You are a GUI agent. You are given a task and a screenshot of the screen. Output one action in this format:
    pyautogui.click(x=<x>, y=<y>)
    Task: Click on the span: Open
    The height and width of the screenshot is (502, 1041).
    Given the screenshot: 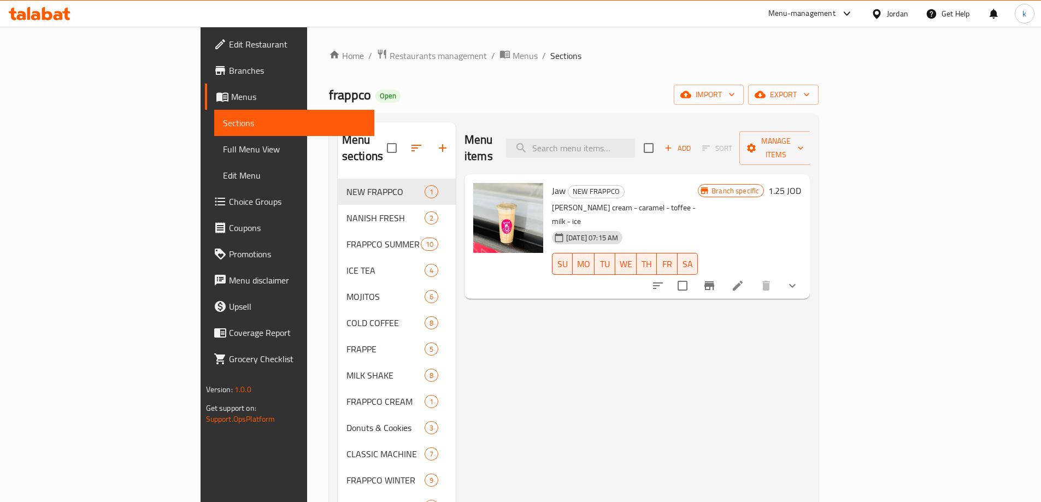 What is the action you would take?
    pyautogui.click(x=388, y=96)
    